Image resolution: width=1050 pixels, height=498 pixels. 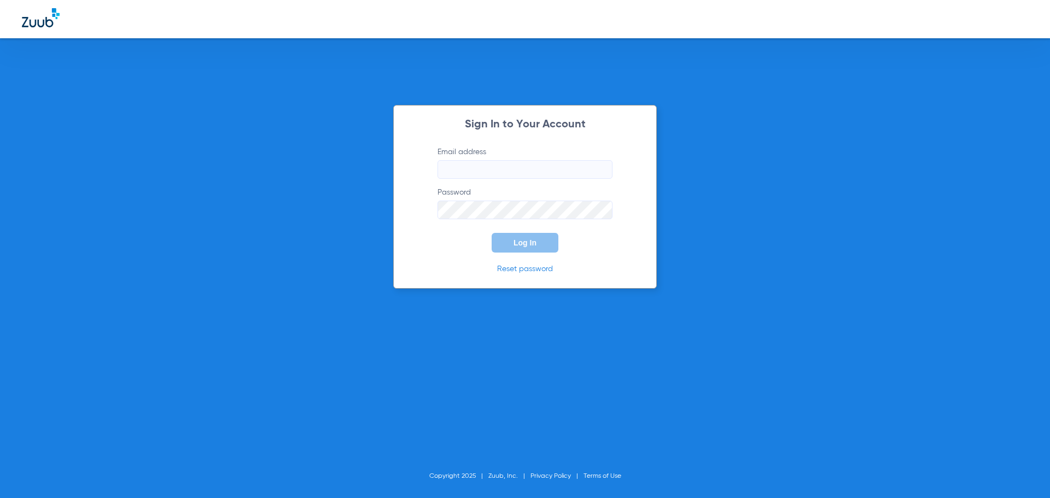 I want to click on input: Password, so click(x=525, y=210).